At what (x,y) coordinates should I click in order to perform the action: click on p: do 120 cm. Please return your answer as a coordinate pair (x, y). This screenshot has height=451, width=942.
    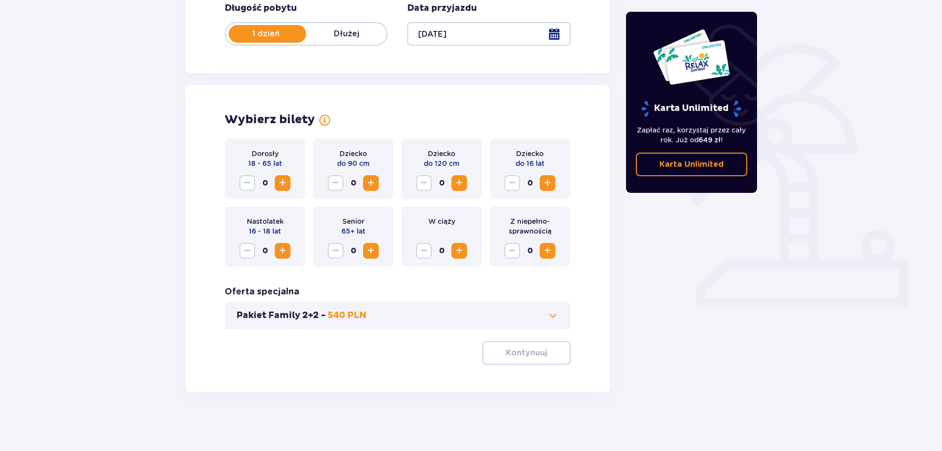
    Looking at the image, I should click on (442, 163).